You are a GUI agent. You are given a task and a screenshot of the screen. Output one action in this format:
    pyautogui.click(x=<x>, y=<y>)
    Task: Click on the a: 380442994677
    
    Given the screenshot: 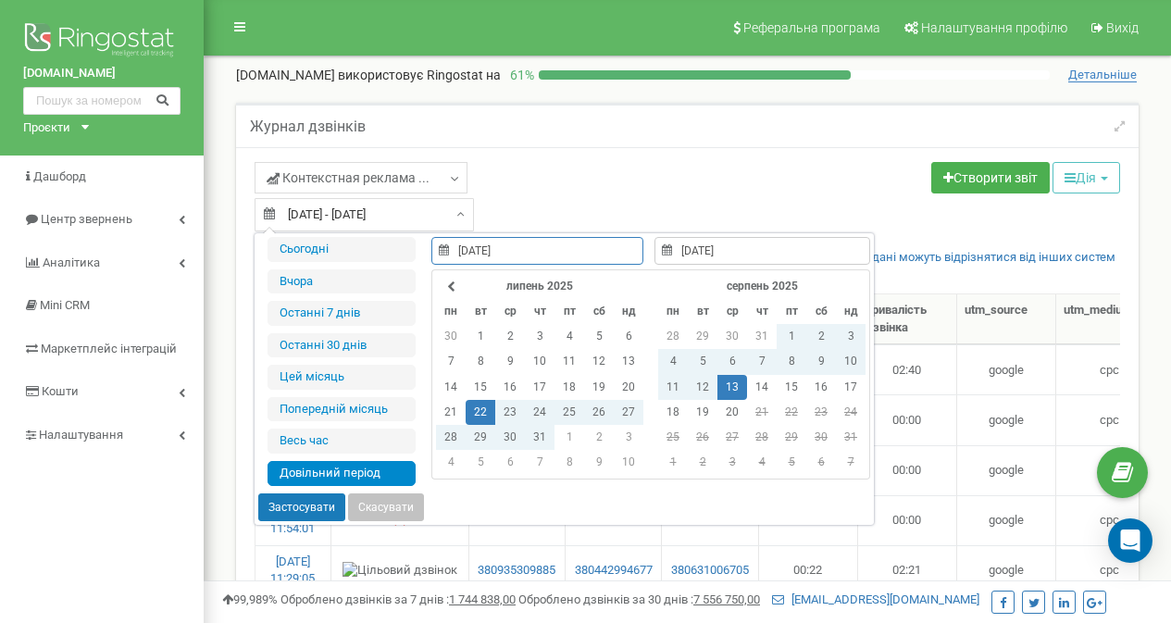 What is the action you would take?
    pyautogui.click(x=613, y=570)
    